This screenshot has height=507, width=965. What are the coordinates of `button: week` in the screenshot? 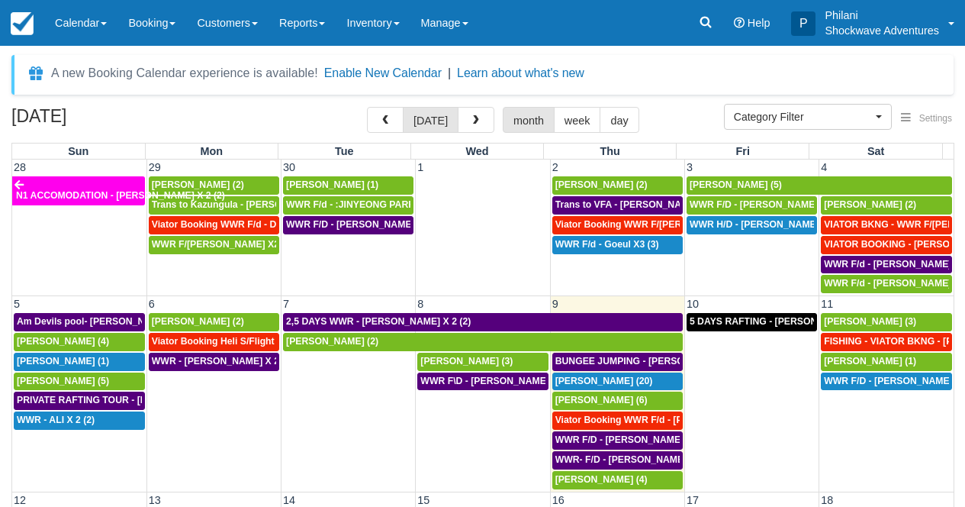 It's located at (578, 120).